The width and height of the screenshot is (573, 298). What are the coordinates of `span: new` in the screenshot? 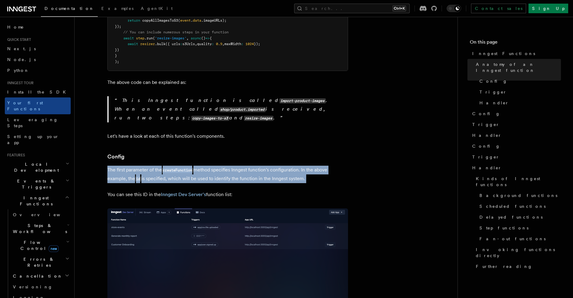 It's located at (54, 249).